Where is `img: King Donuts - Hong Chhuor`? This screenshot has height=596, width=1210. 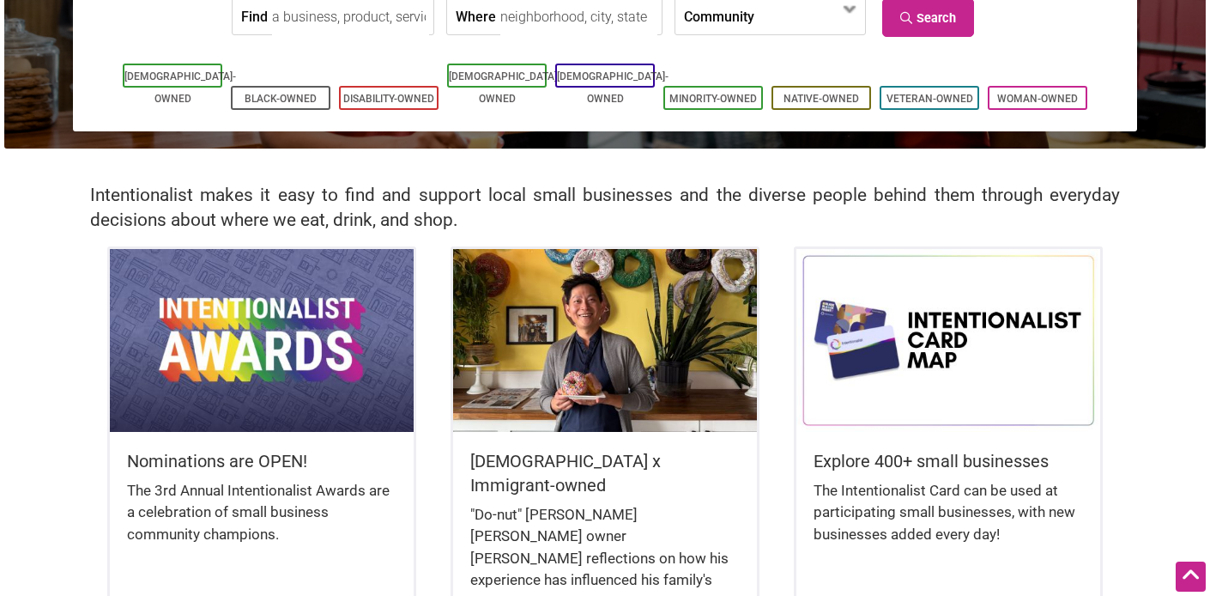
img: King Donuts - Hong Chhuor is located at coordinates (605, 340).